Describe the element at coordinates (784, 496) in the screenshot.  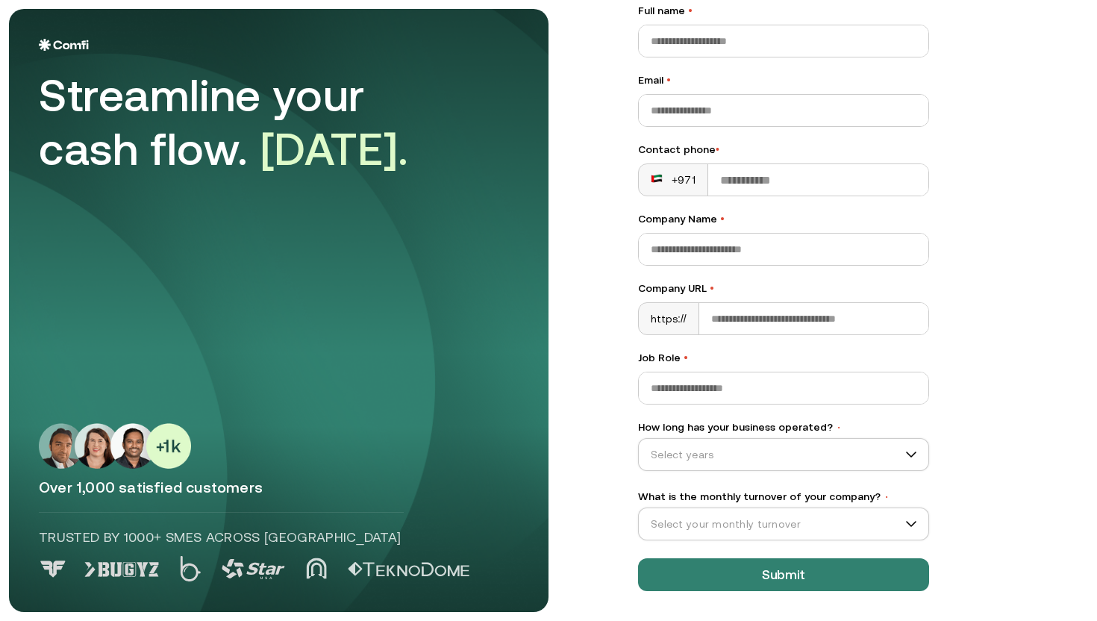
I see `label: What is the monthly turnover of your company?` at that location.